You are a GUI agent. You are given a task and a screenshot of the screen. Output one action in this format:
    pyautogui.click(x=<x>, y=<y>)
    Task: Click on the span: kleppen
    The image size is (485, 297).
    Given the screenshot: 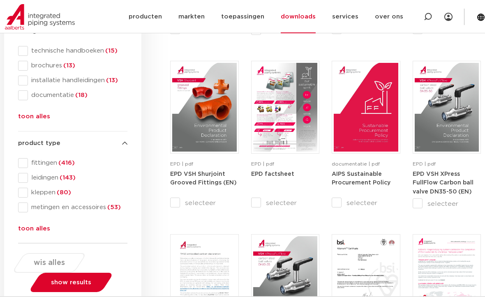 What is the action you would take?
    pyautogui.click(x=78, y=193)
    